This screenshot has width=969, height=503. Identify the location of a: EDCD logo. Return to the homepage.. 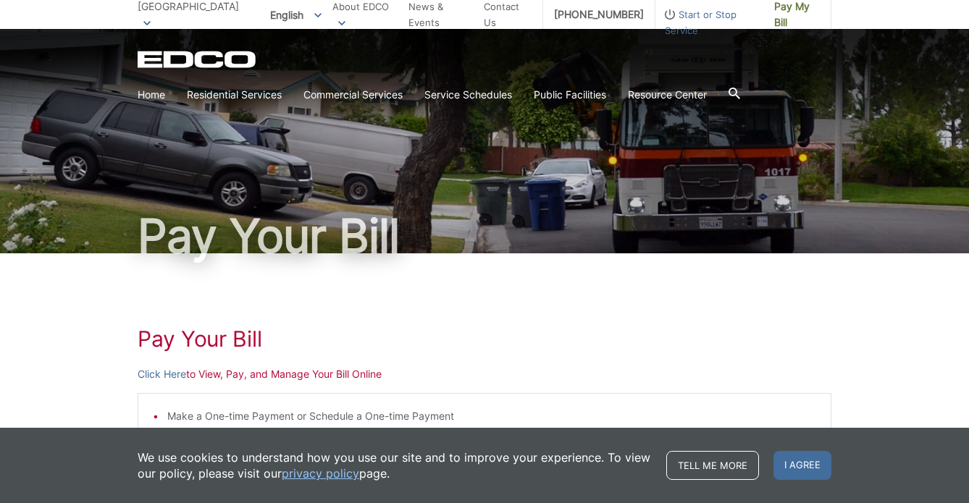
(198, 59).